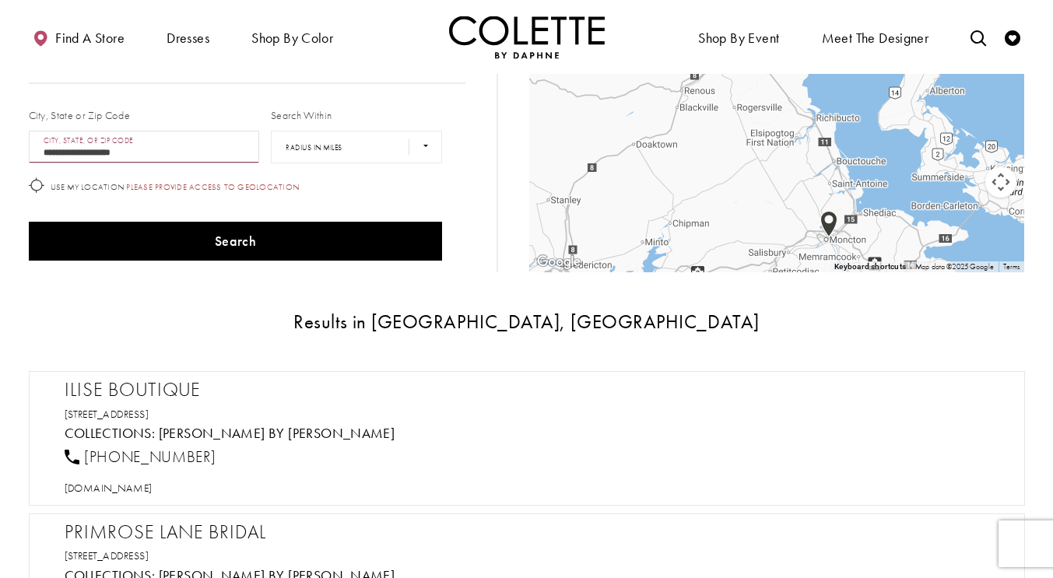 This screenshot has width=1053, height=578. What do you see at coordinates (535, 390) in the screenshot?
I see `h2: Ilise Boutique` at bounding box center [535, 390].